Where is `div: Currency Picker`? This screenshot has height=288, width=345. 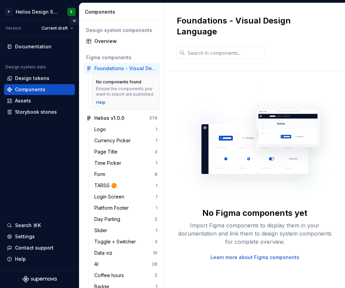 div: Currency Picker is located at coordinates (114, 141).